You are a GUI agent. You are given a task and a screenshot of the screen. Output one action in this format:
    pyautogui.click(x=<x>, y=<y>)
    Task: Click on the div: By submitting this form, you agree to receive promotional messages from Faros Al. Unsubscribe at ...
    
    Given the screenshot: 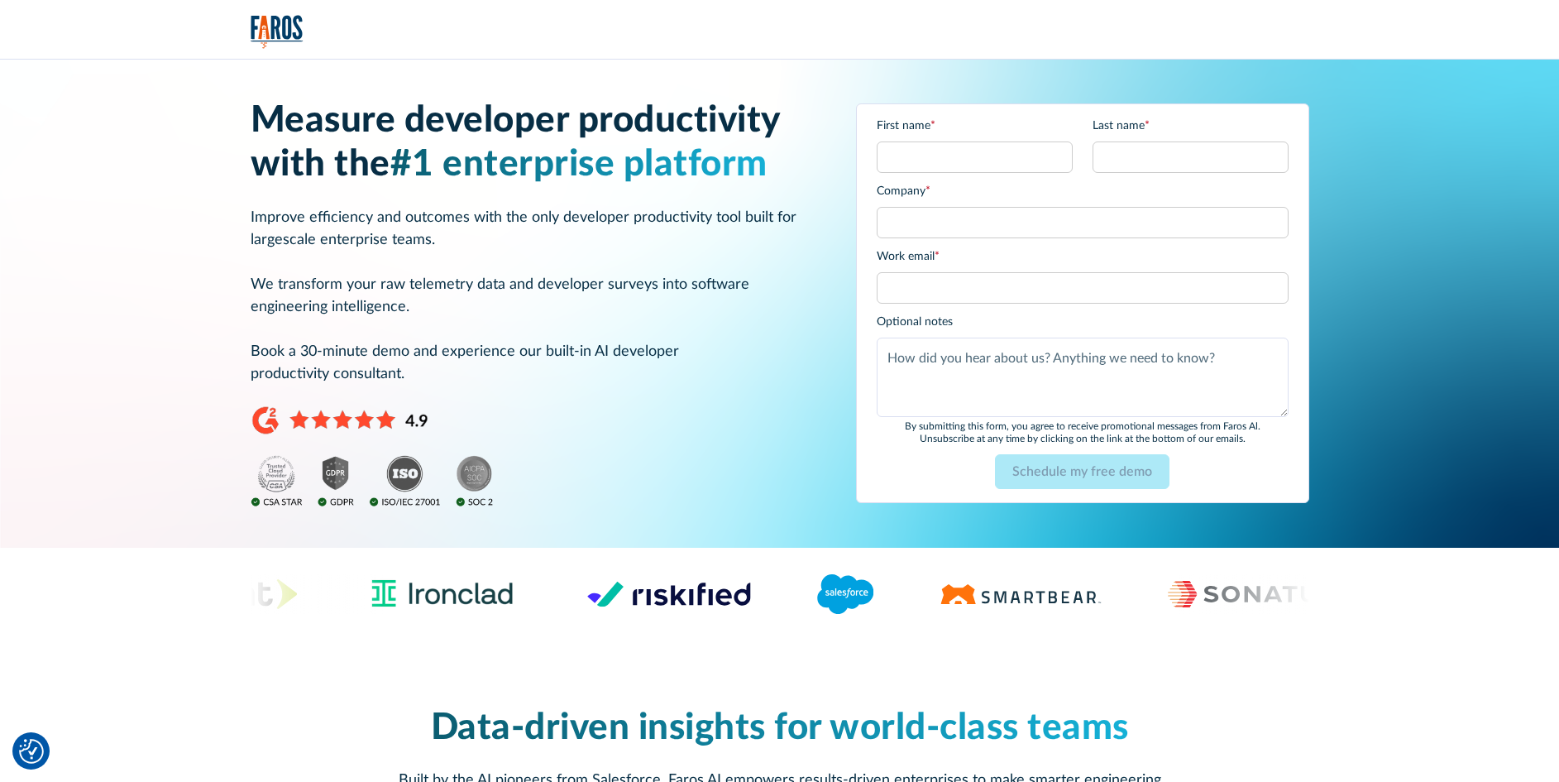 What is the action you would take?
    pyautogui.click(x=1083, y=432)
    